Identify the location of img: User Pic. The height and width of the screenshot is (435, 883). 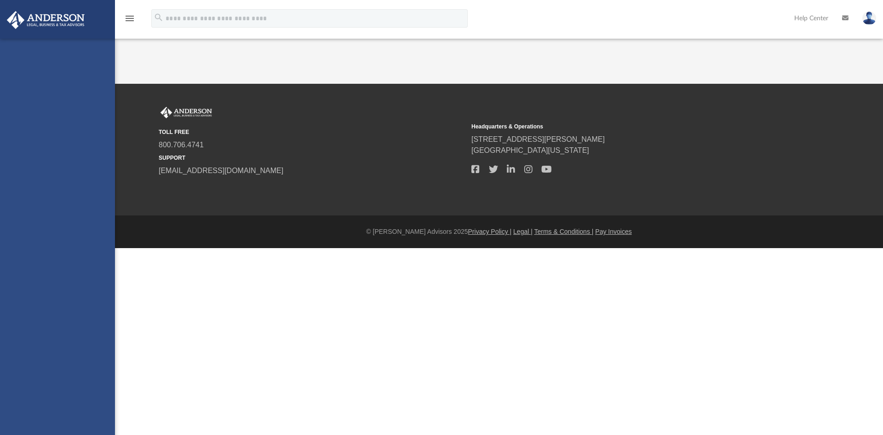
(869, 18).